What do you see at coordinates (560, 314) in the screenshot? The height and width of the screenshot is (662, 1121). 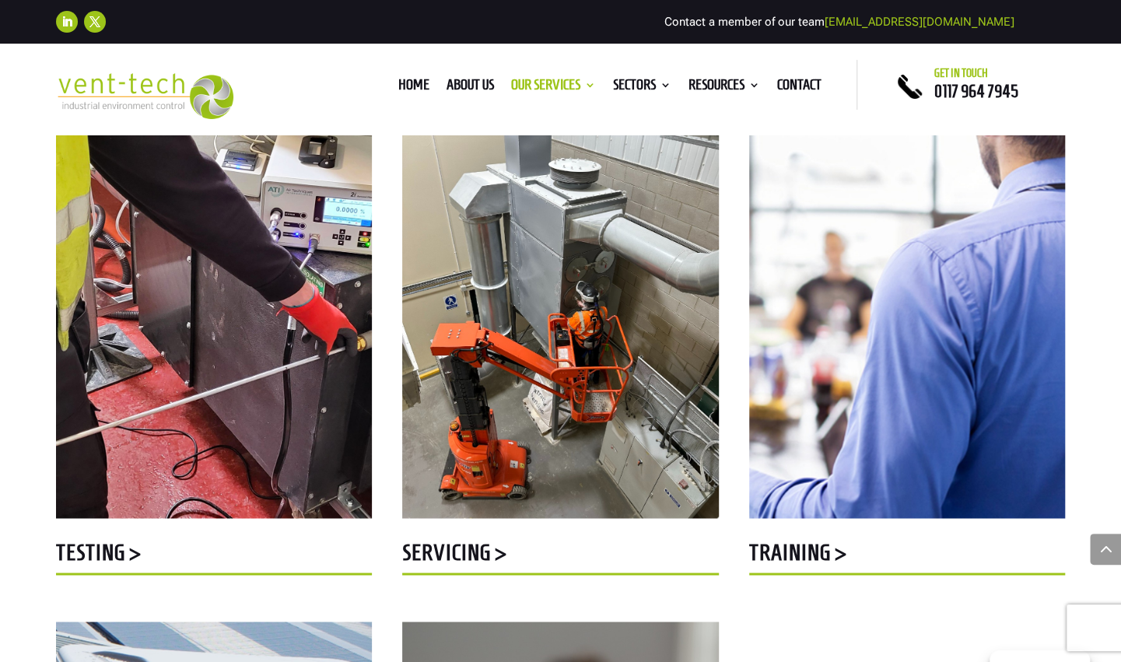 I see `img: Servicing` at bounding box center [560, 314].